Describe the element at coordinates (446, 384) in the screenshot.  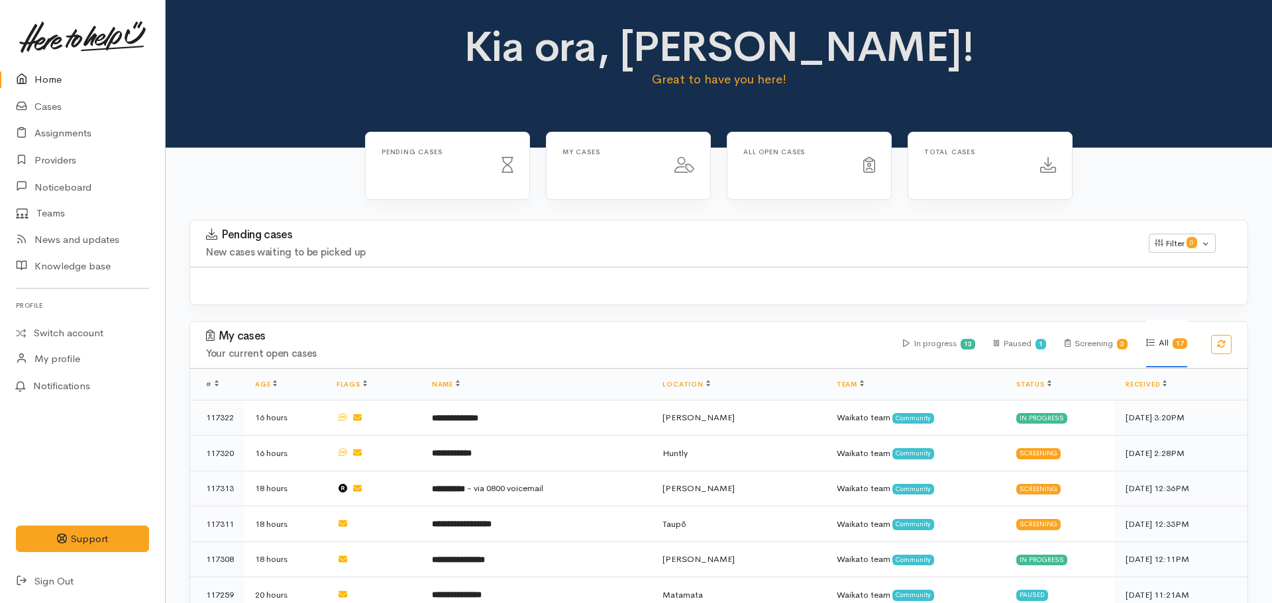
I see `a: Name` at that location.